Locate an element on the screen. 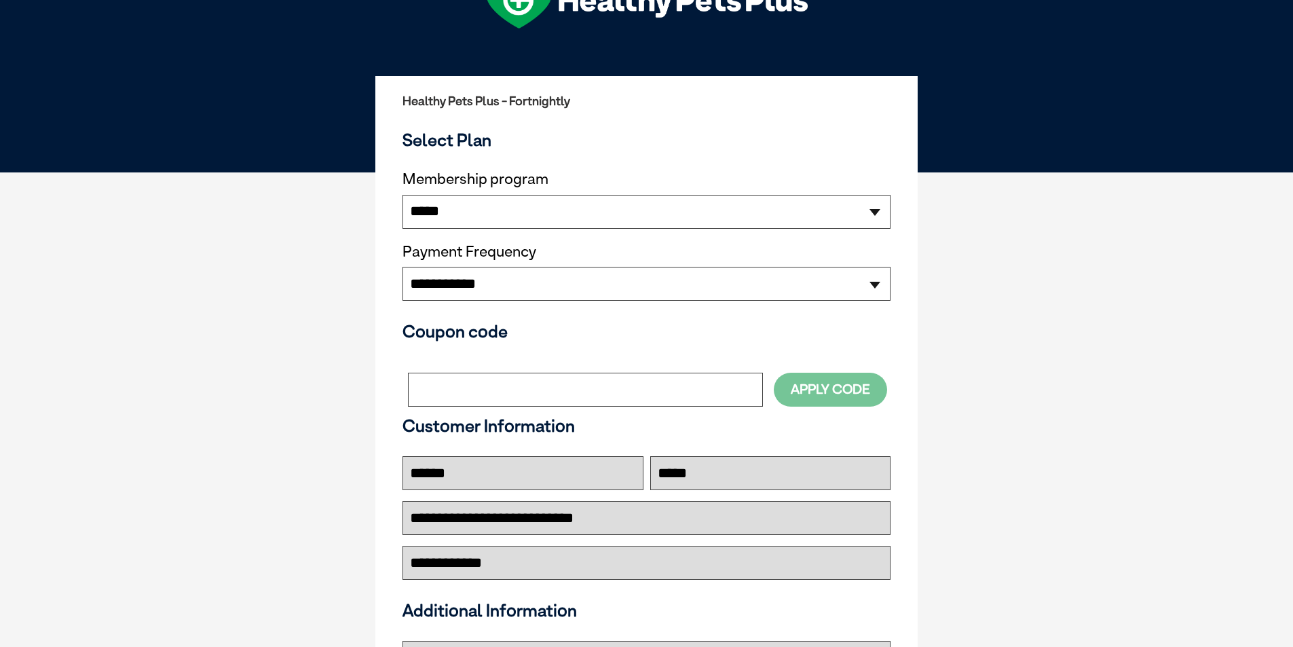 The image size is (1293, 647). h3: Additional Information is located at coordinates (646, 610).